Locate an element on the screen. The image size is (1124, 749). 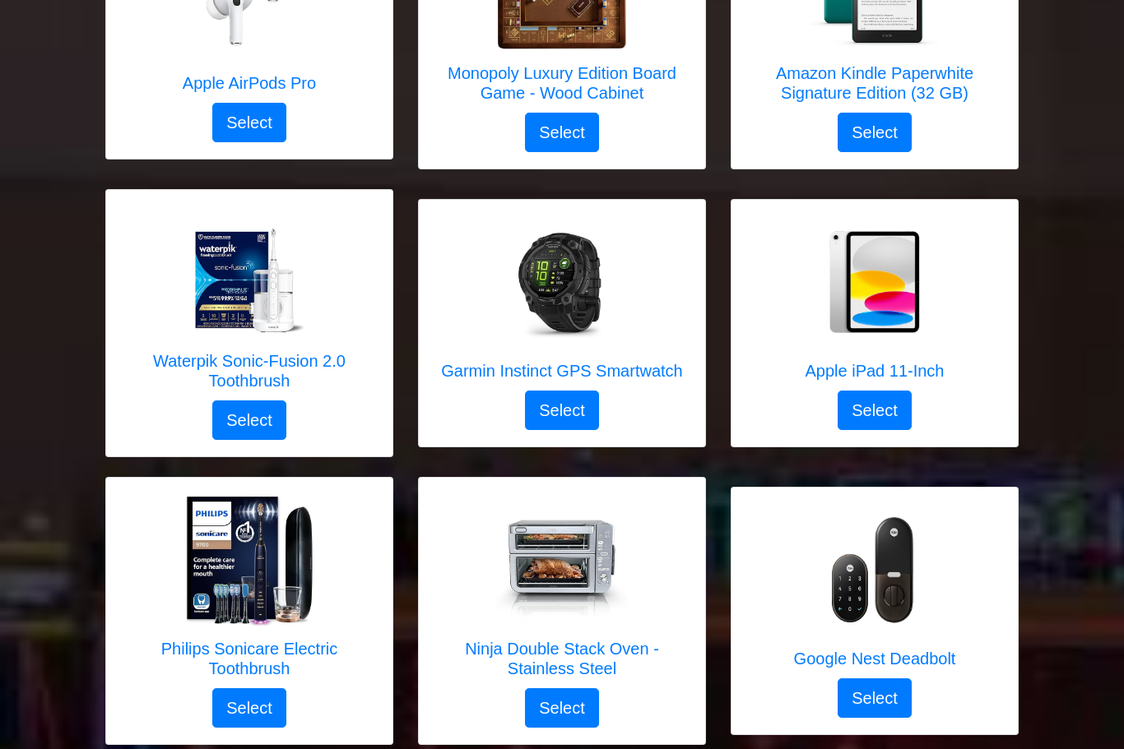
img: Apple iPad 11-Inch is located at coordinates (874, 282).